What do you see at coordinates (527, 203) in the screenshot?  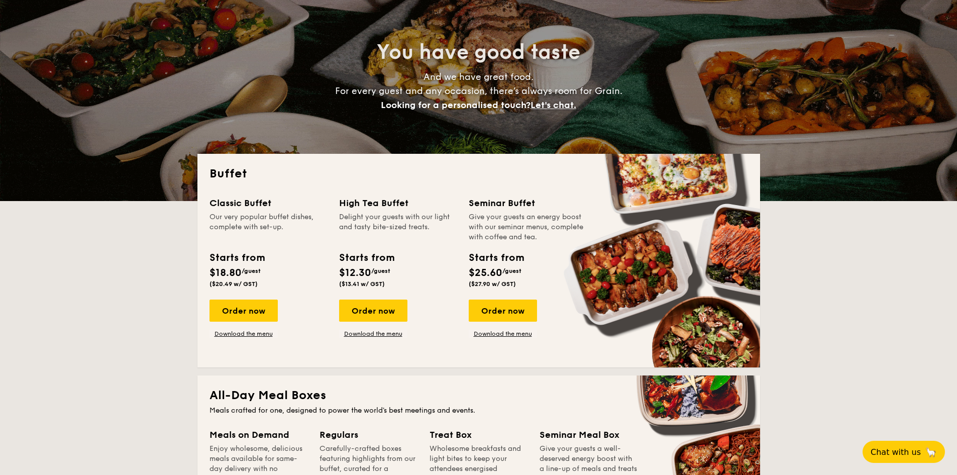 I see `div: Seminar Buffet` at bounding box center [527, 203].